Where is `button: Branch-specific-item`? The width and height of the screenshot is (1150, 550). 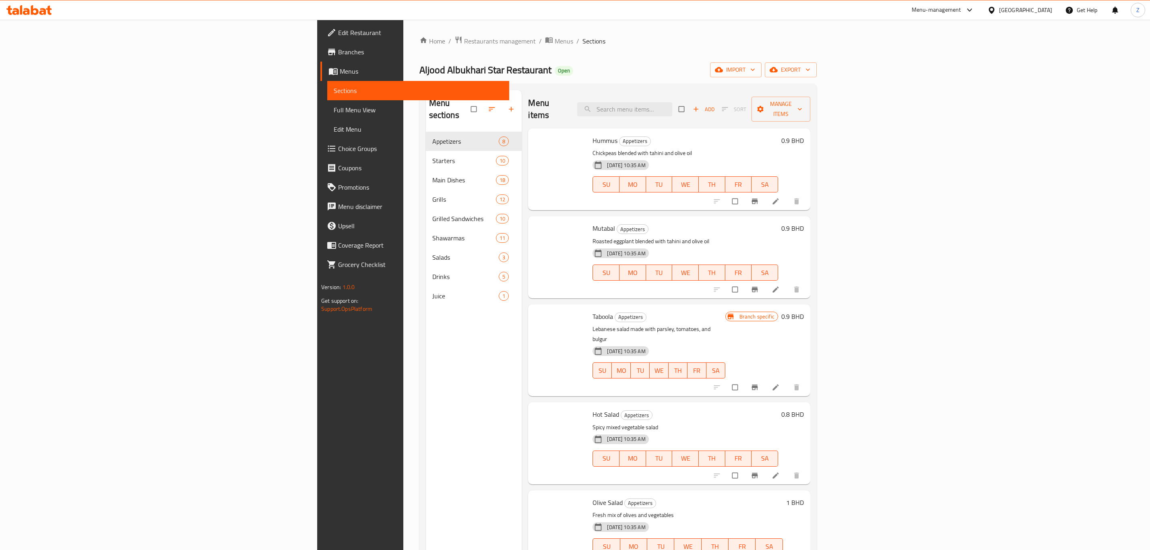
button: Branch-specific-item is located at coordinates (755, 475).